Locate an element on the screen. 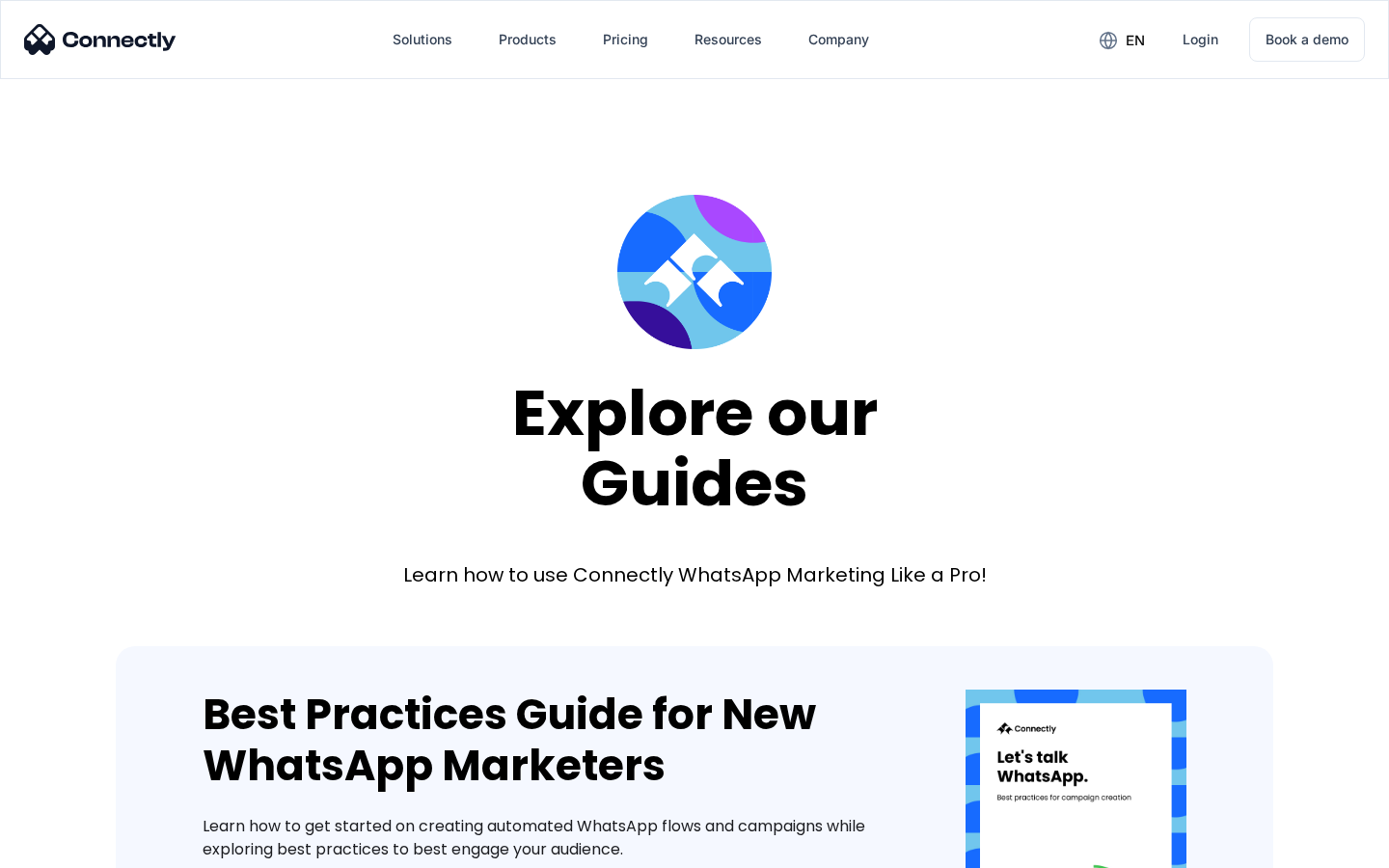  div: Login is located at coordinates (1200, 40).